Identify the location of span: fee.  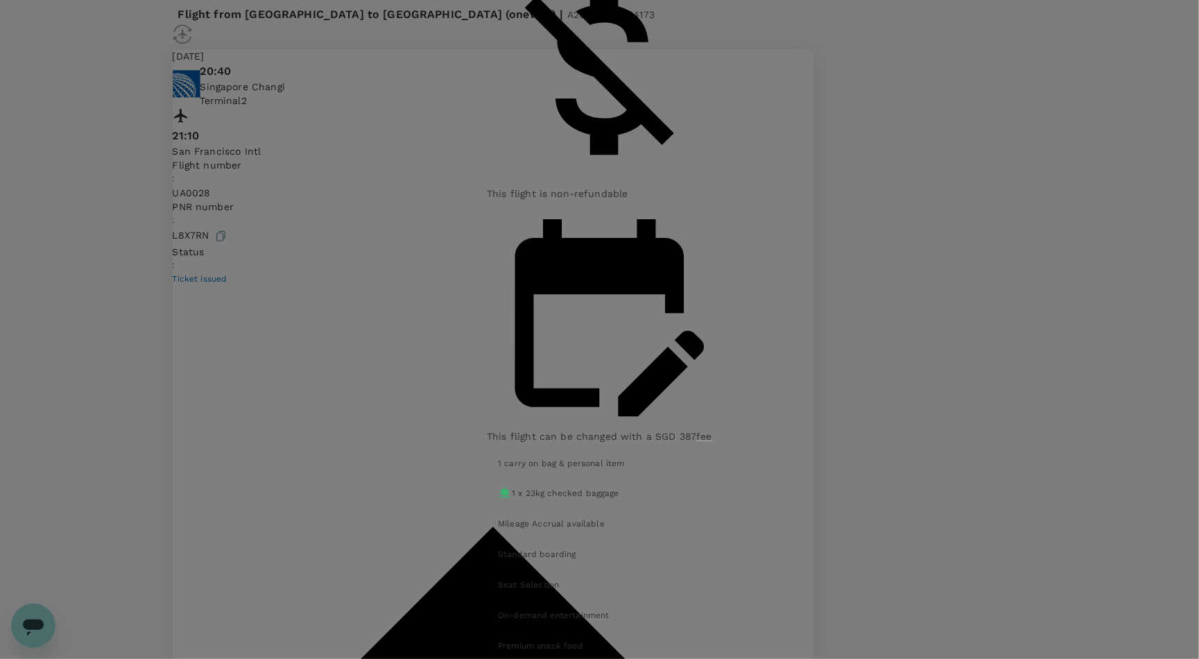
(704, 436).